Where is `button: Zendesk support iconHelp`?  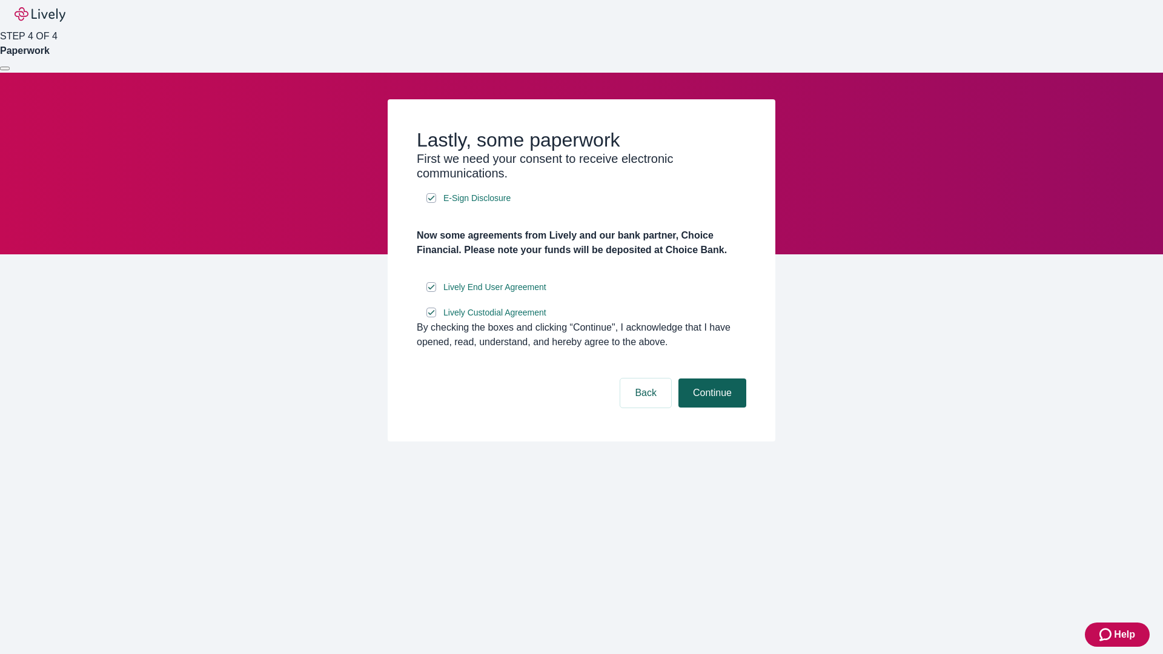 button: Zendesk support iconHelp is located at coordinates (1117, 635).